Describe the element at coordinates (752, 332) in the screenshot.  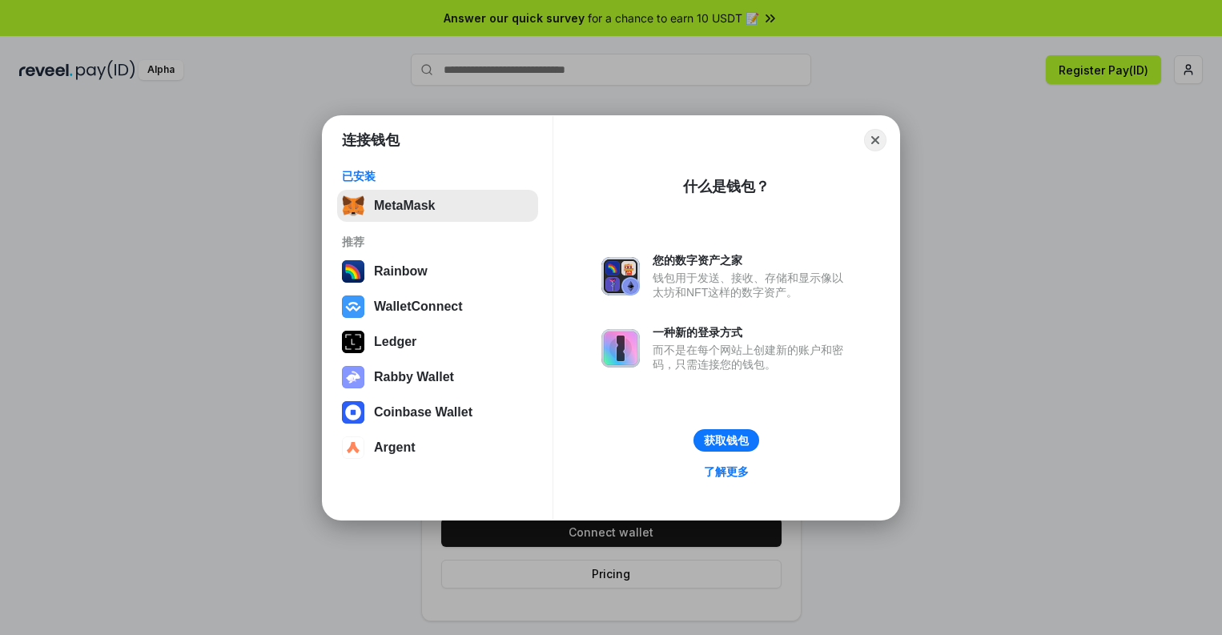
I see `div: 一种新的登录方式` at that location.